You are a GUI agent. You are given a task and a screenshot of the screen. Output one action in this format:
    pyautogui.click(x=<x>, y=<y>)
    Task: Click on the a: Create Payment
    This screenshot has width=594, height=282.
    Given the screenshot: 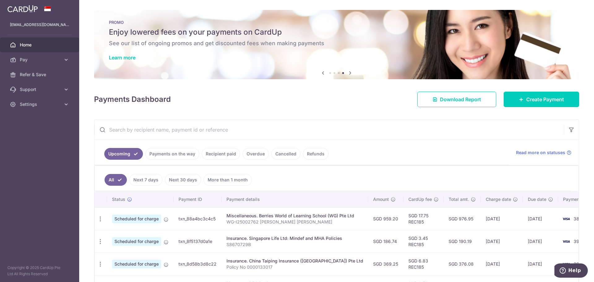 What is the action you would take?
    pyautogui.click(x=542, y=99)
    